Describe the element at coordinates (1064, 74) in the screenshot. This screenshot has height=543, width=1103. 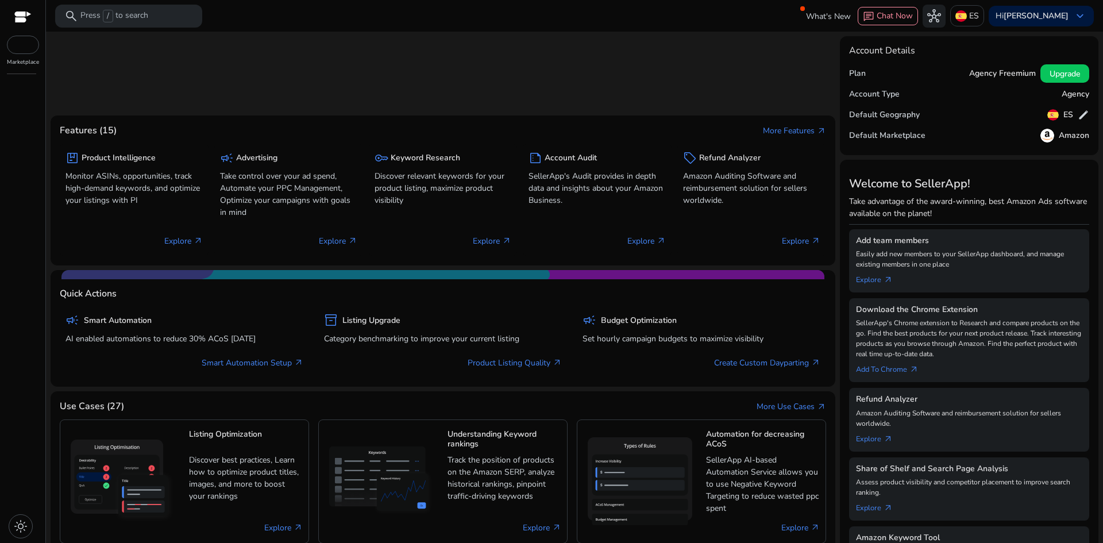
I see `span: Upgrade` at that location.